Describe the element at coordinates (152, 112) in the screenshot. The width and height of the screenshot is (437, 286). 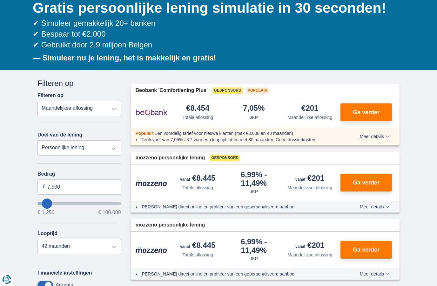
I see `img: product.pl.alt Beobank` at that location.